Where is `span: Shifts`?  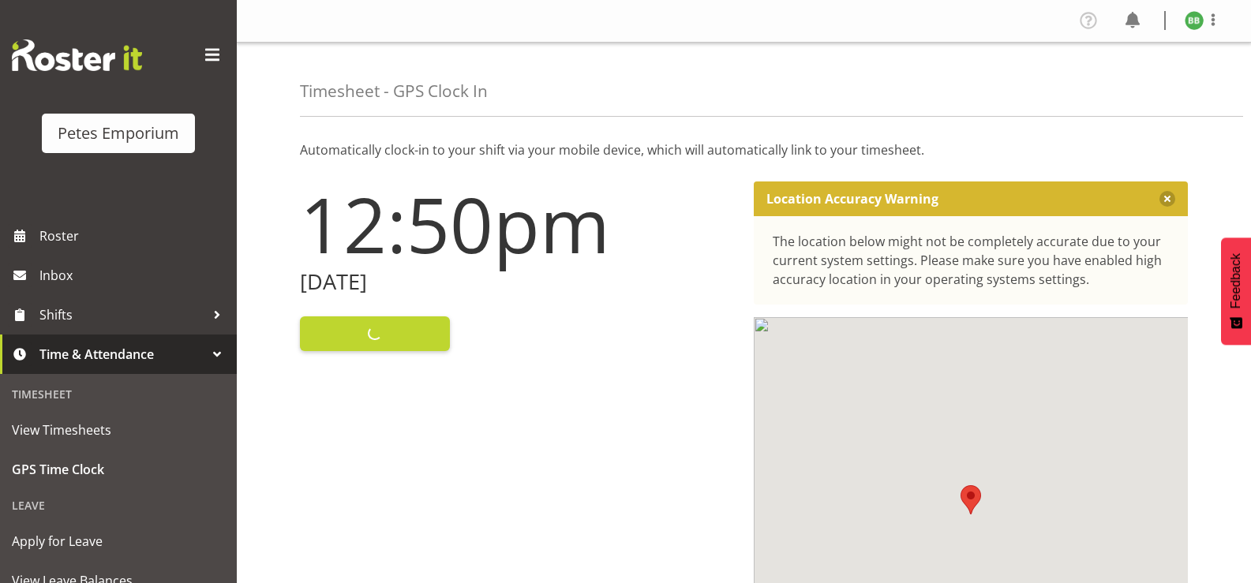
span: Shifts is located at coordinates (122, 315).